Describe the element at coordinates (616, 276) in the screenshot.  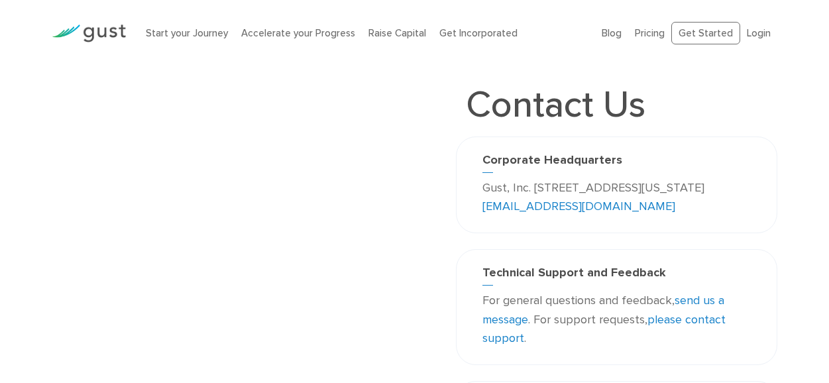
I see `h3: Technical Support and Feedback` at that location.